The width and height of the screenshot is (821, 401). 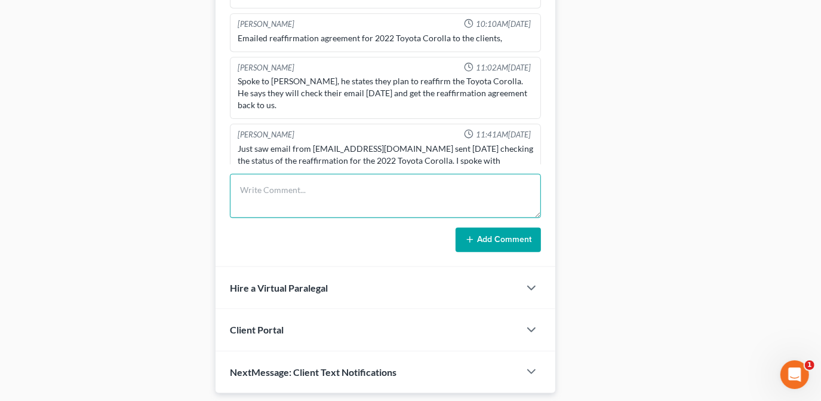 I want to click on button: Add Comment, so click(x=498, y=240).